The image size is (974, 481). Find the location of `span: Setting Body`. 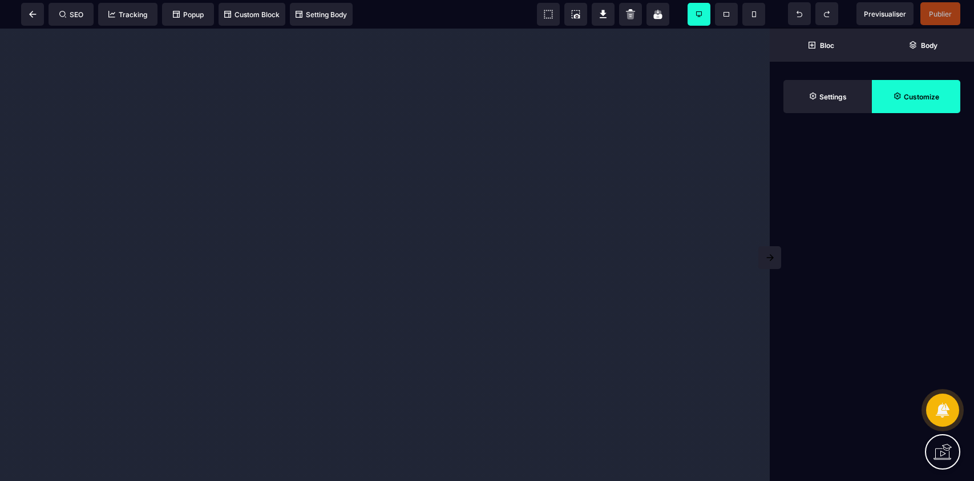

span: Setting Body is located at coordinates (321, 14).